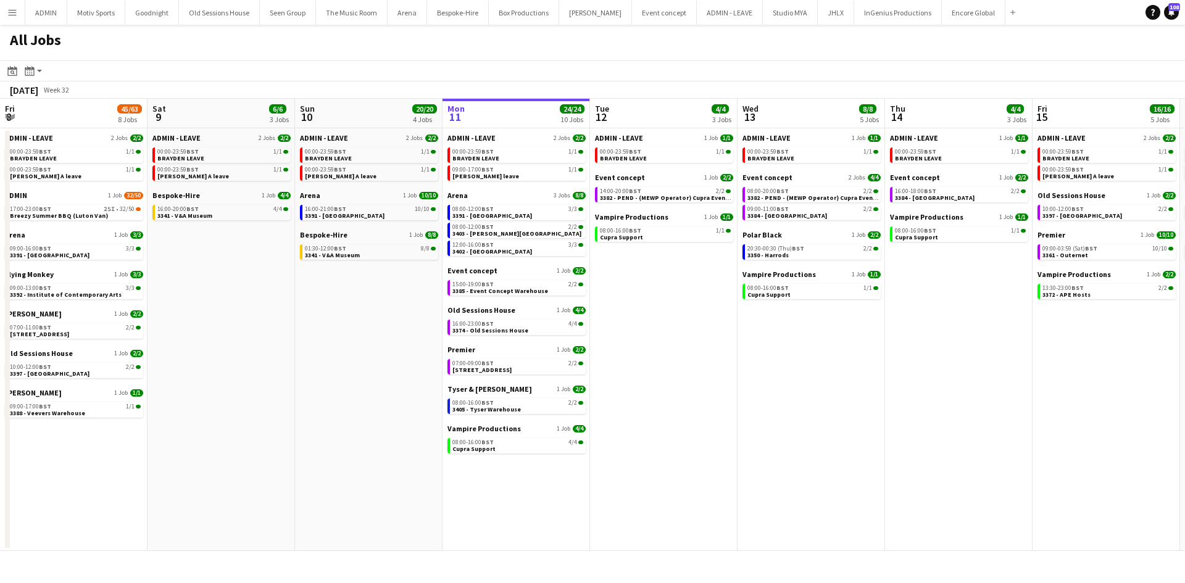  I want to click on span: ADMIN, so click(16, 195).